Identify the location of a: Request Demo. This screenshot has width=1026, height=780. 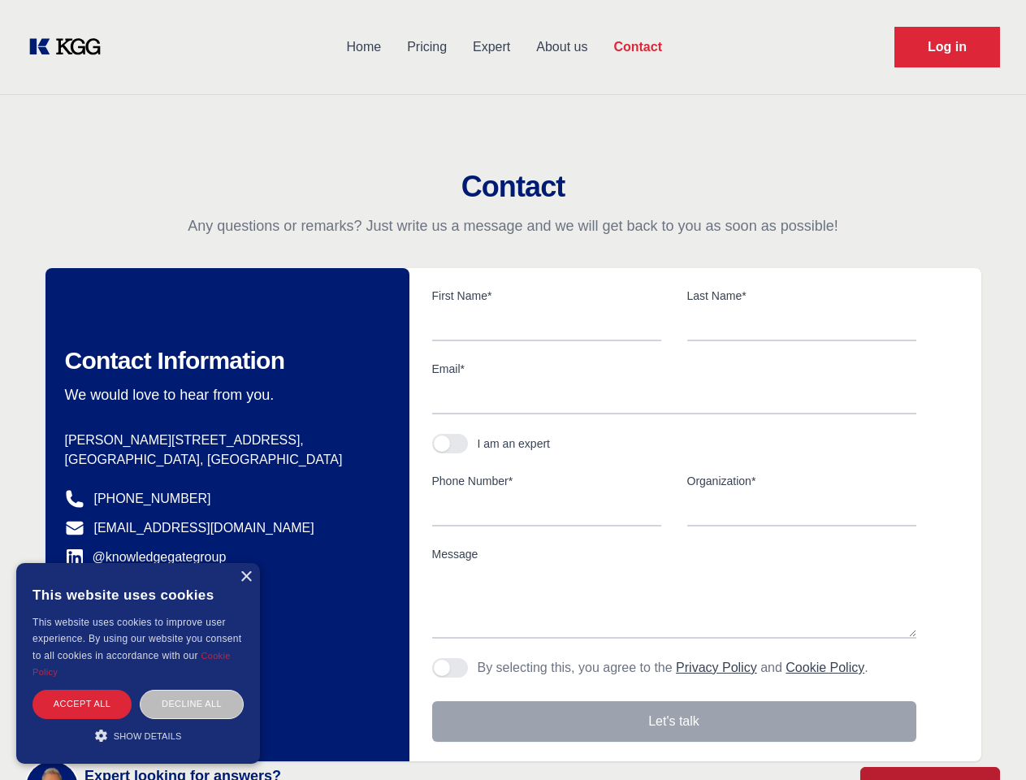
(947, 47).